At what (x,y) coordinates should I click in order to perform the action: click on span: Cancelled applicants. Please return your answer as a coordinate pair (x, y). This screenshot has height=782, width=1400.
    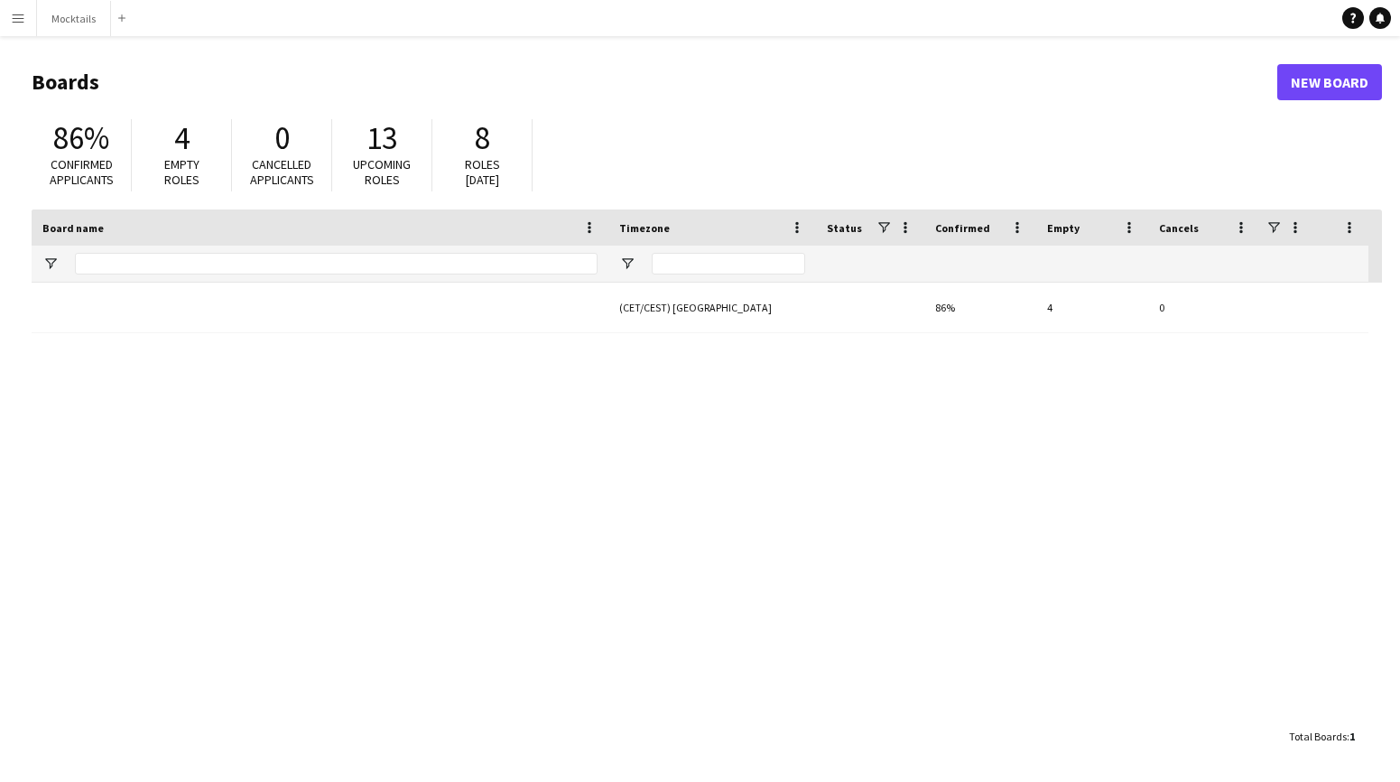
    Looking at the image, I should click on (282, 171).